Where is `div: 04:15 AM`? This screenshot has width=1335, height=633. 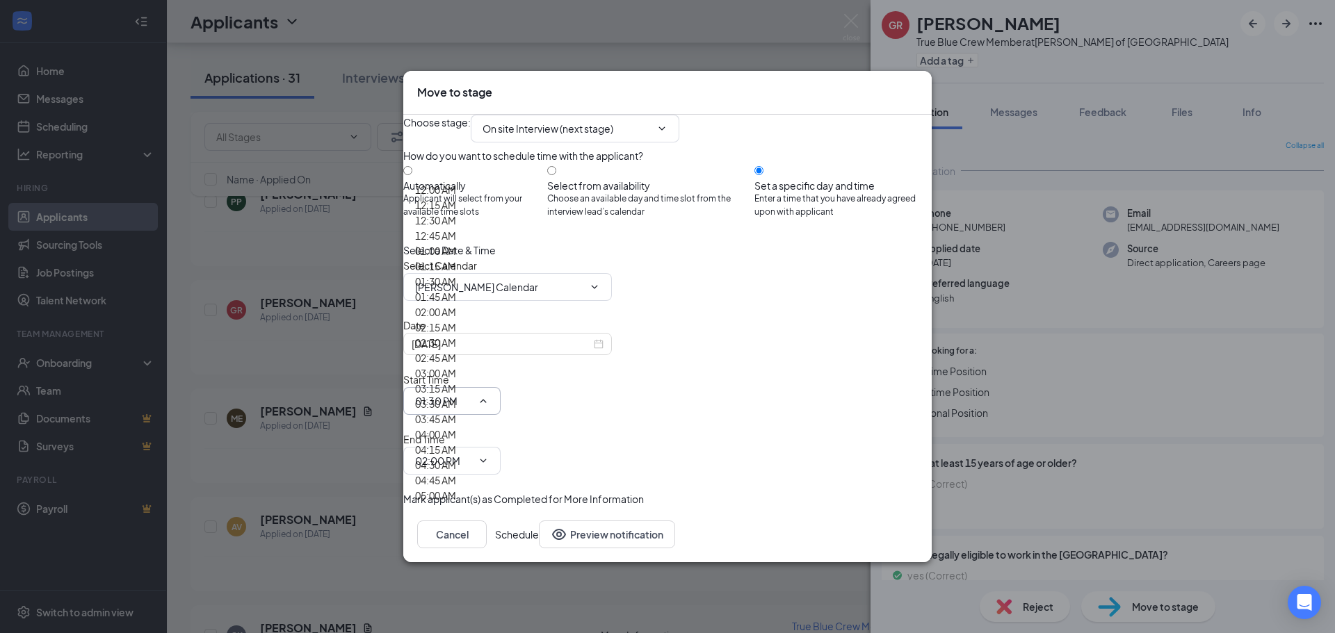
div: 04:15 AM is located at coordinates (435, 450).